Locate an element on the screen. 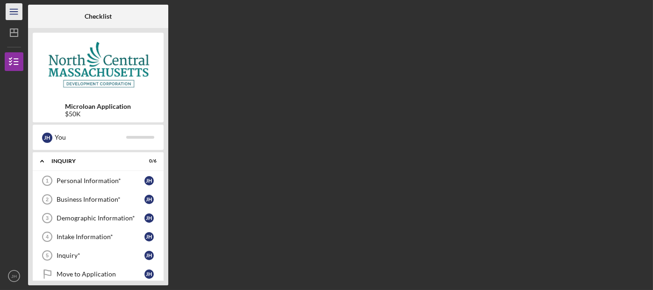 The width and height of the screenshot is (653, 290). tspan: 2 is located at coordinates (47, 200).